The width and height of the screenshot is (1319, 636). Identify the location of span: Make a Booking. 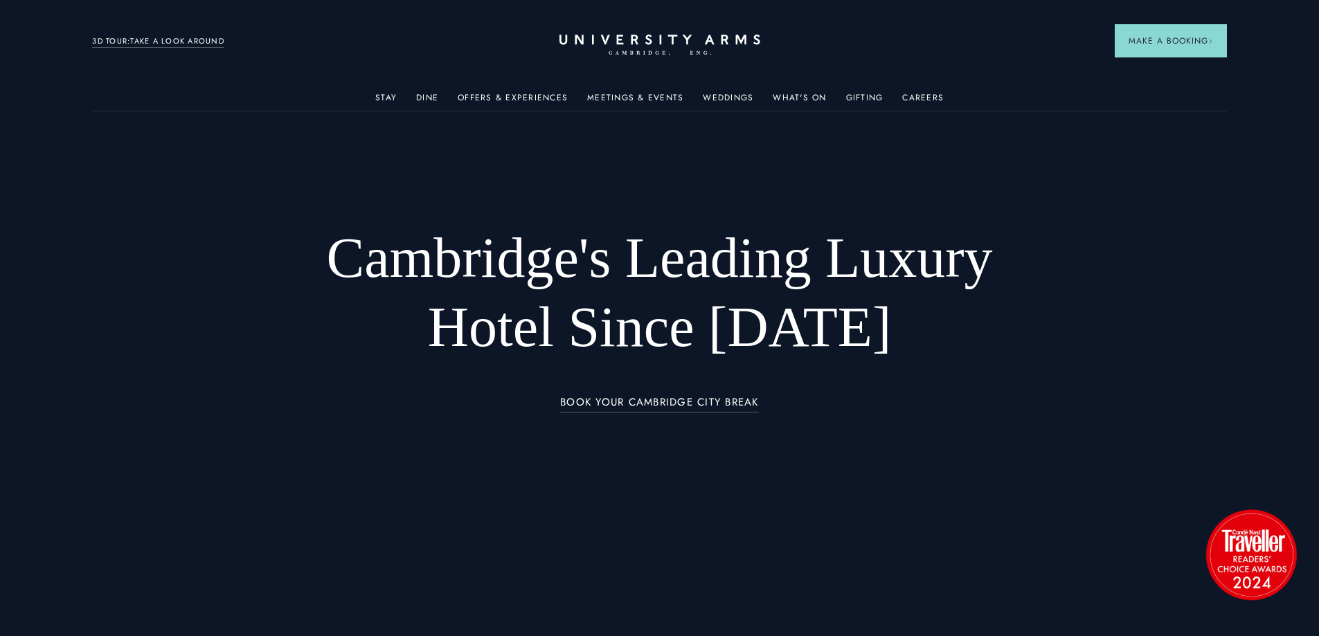
(1171, 41).